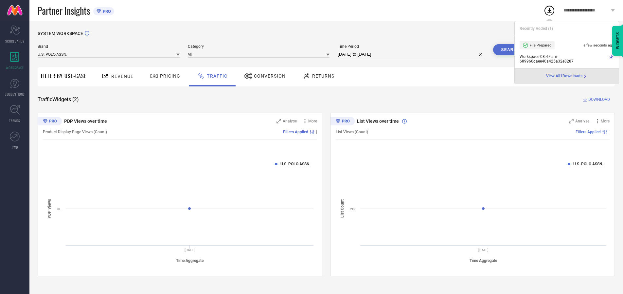 Image resolution: width=623 pixels, height=294 pixels. I want to click on span: DOWNLOAD, so click(599, 99).